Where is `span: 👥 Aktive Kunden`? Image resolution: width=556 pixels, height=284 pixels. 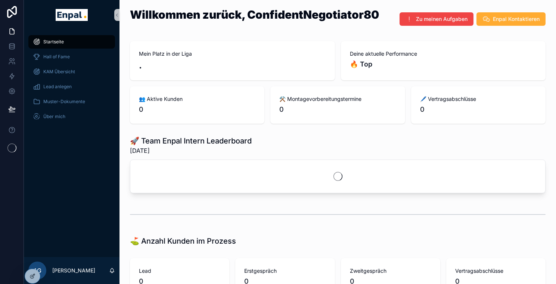 span: 👥 Aktive Kunden is located at coordinates (197, 99).